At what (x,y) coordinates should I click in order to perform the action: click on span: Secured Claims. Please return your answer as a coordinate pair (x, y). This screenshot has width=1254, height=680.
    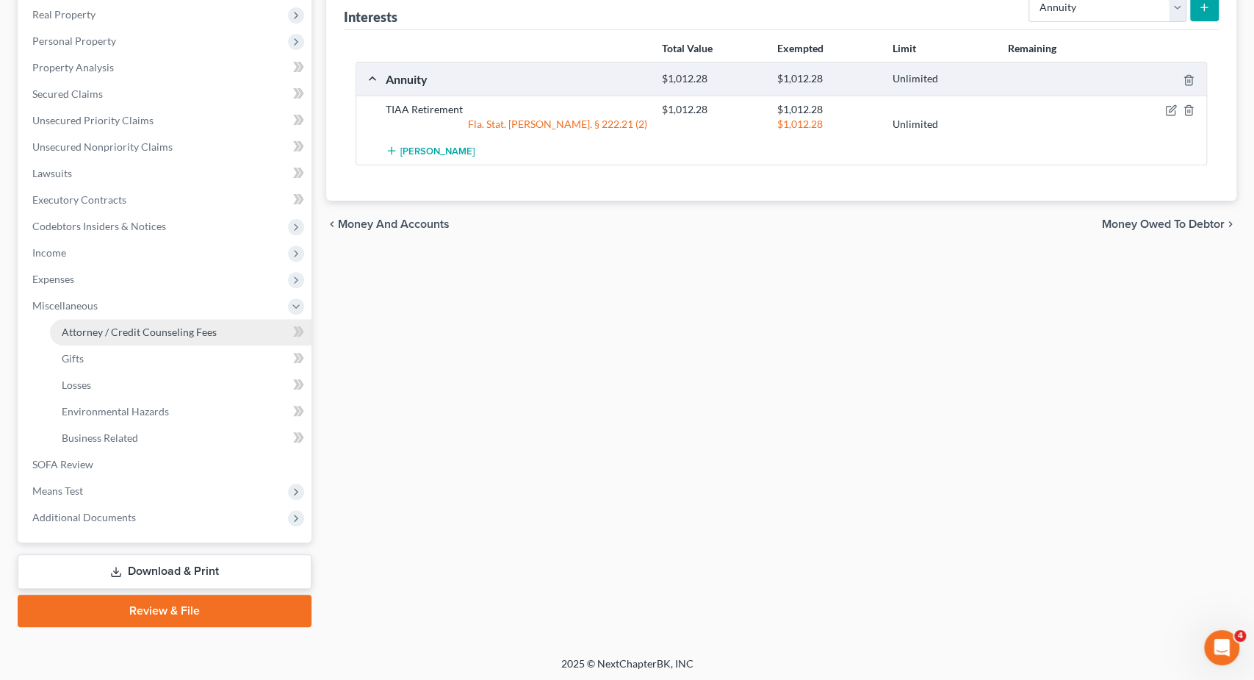
    Looking at the image, I should click on (68, 93).